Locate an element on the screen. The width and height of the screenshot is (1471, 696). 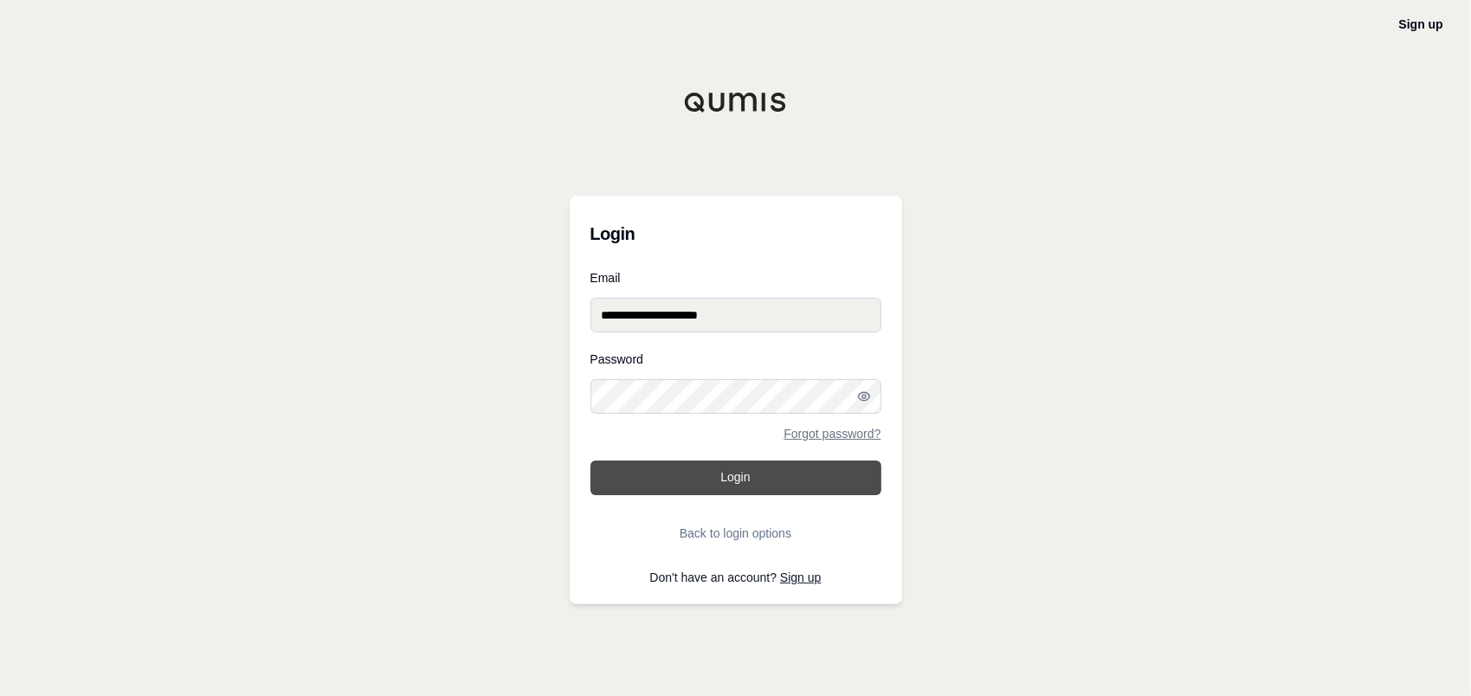
h3: Login is located at coordinates (736, 234).